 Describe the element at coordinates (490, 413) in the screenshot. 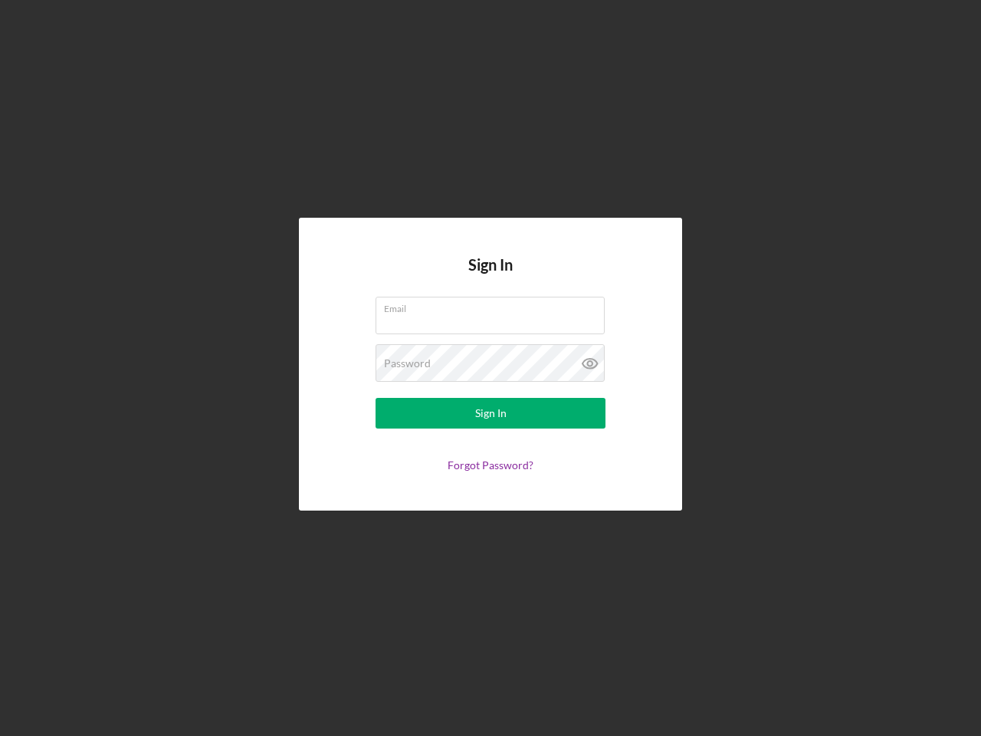

I see `div: Sign In` at that location.